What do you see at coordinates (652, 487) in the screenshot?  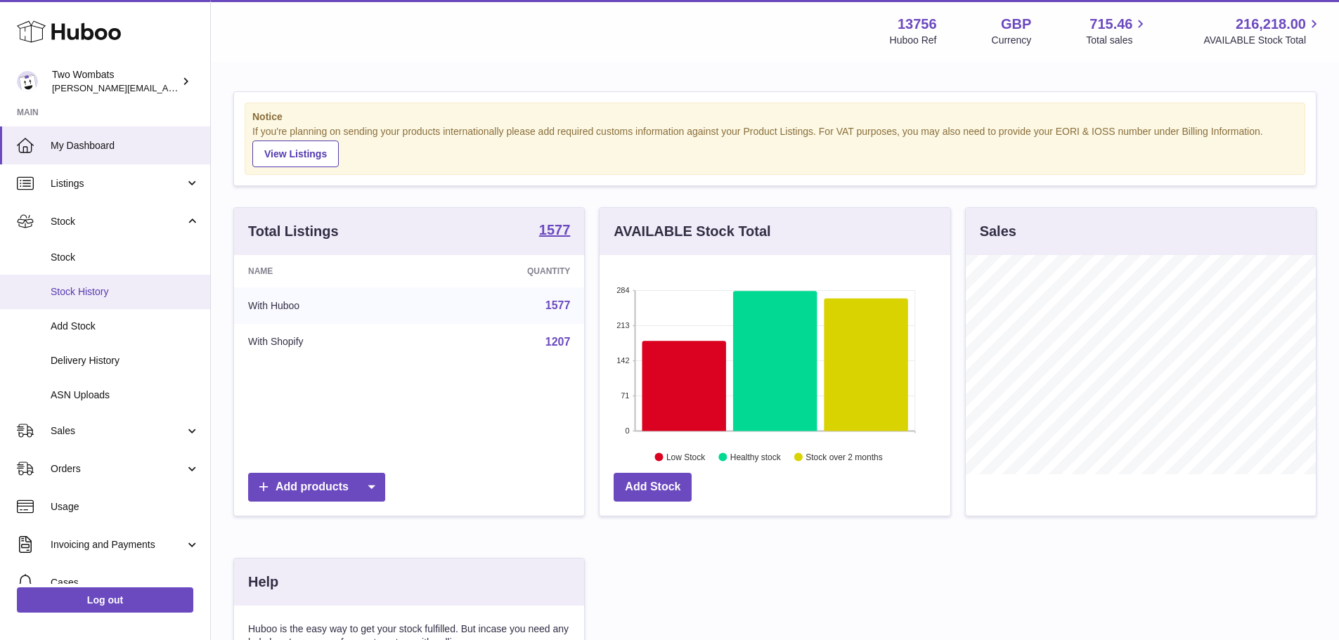 I see `a: Add Stock` at bounding box center [652, 487].